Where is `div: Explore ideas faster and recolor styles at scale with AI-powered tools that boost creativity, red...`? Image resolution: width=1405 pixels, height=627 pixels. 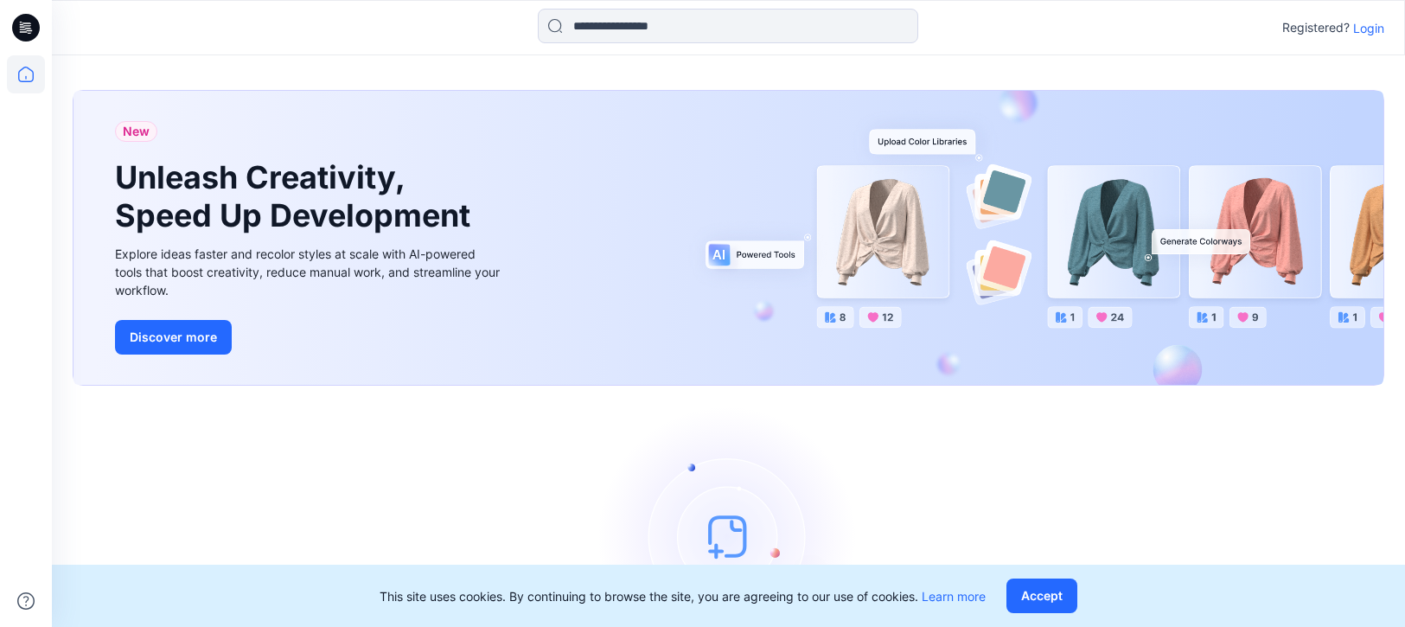
div: Explore ideas faster and recolor styles at scale with AI-powered tools that boost creativity, red... is located at coordinates (310, 271).